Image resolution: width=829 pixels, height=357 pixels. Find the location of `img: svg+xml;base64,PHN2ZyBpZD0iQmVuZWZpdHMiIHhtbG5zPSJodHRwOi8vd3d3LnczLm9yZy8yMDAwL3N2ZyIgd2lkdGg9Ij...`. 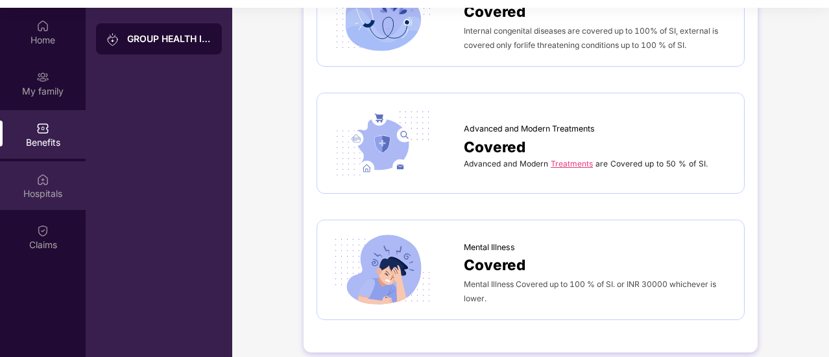

img: svg+xml;base64,PHN2ZyBpZD0iQmVuZWZpdHMiIHhtbG5zPSJodHRwOi8vd3d3LnczLm9yZy8yMDAwL3N2ZyIgd2lkdGg9Ij... is located at coordinates (43, 128).